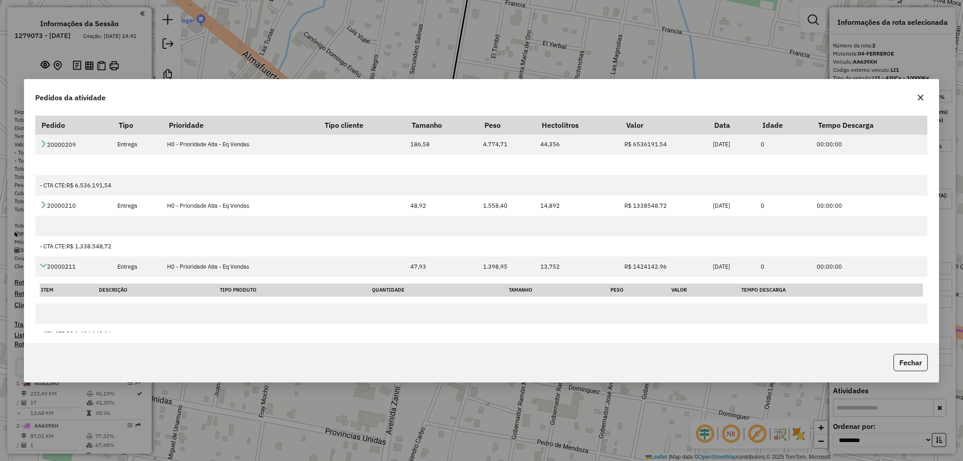 This screenshot has width=963, height=461. Describe the element at coordinates (578, 125) in the screenshot. I see `th: Hectolitros` at that location.